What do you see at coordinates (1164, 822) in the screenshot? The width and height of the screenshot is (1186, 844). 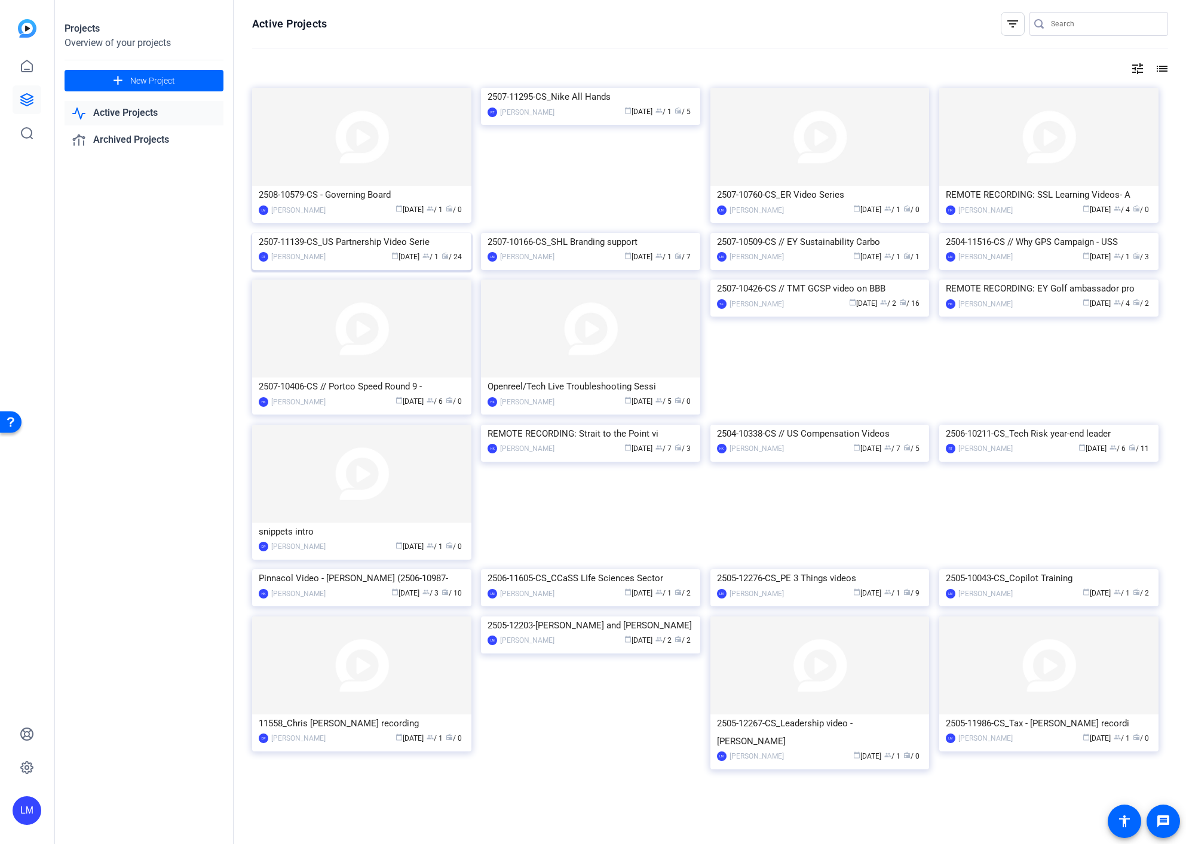 I see `mat-icon: message` at bounding box center [1164, 822].